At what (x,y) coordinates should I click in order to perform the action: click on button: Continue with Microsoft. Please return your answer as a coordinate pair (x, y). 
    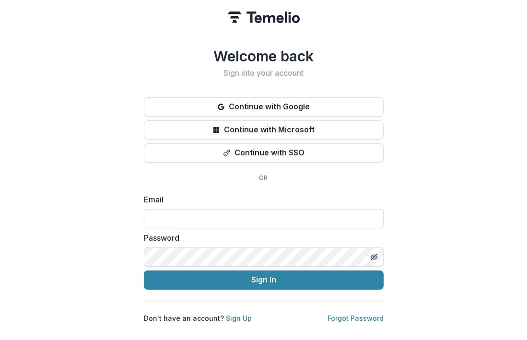
    Looking at the image, I should click on (264, 130).